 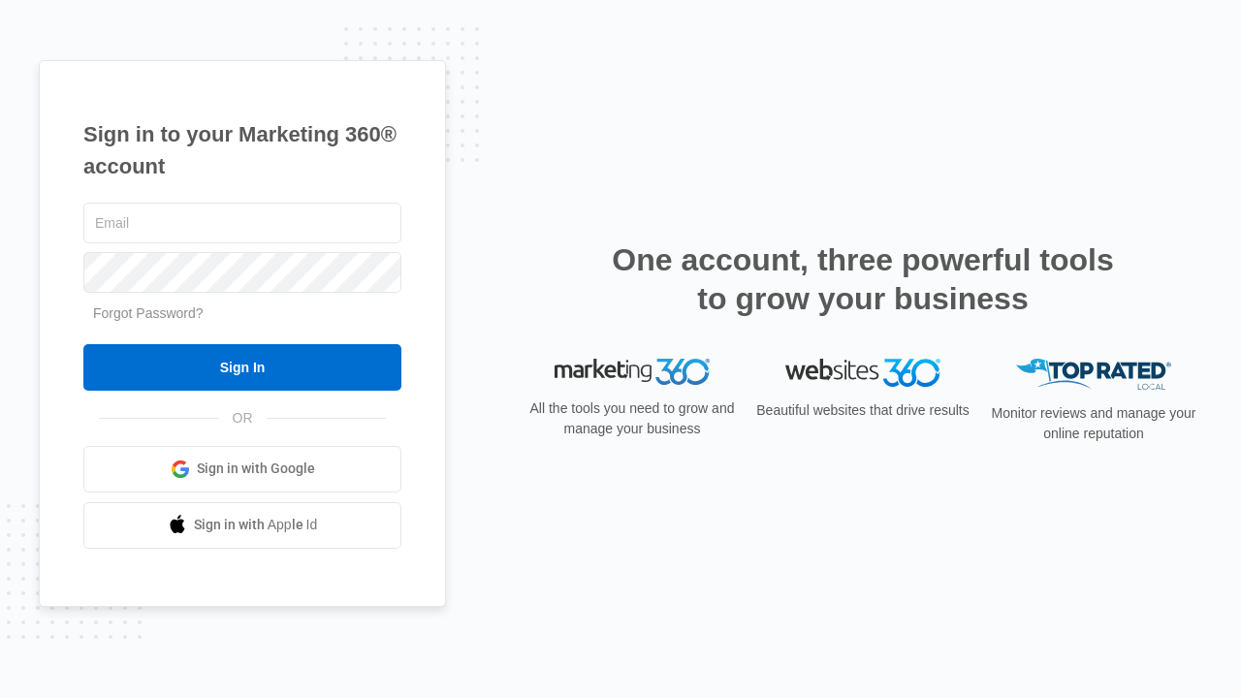 I want to click on img: Websites 360, so click(x=863, y=372).